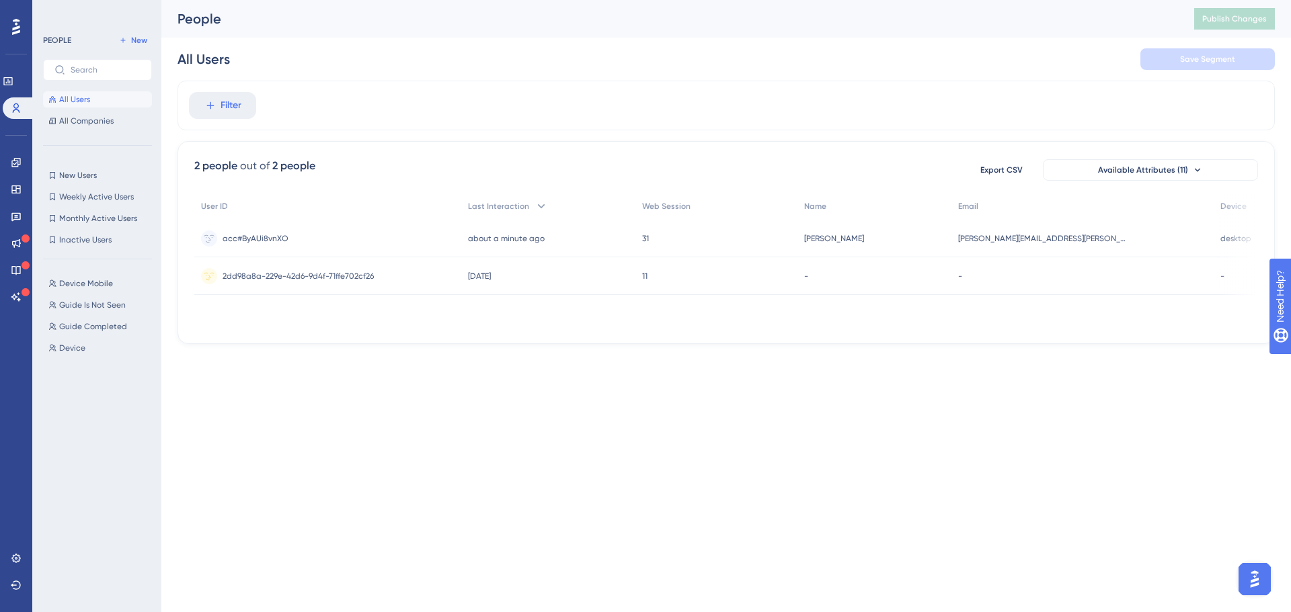 Image resolution: width=1291 pixels, height=612 pixels. What do you see at coordinates (1234, 19) in the screenshot?
I see `button: Publish Changes` at bounding box center [1234, 19].